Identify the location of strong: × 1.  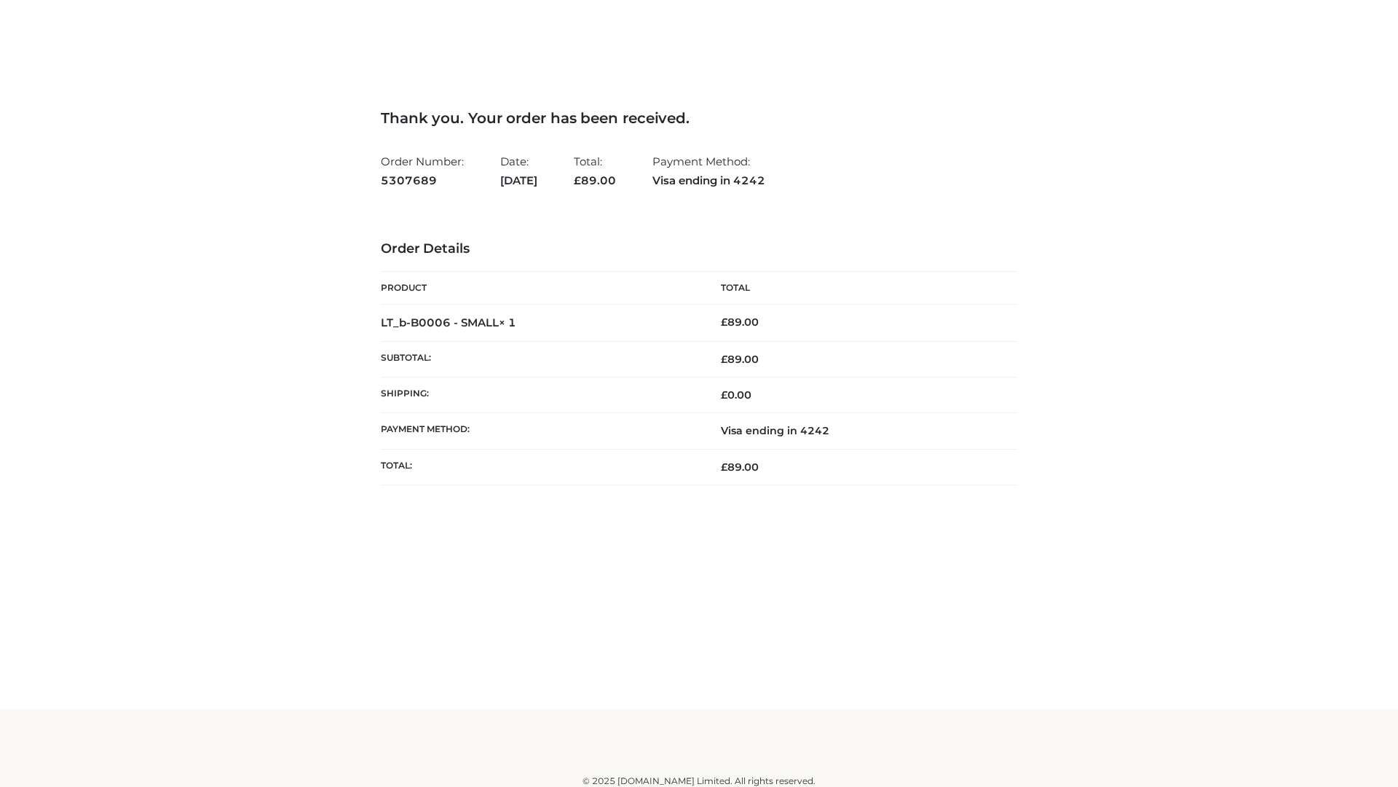
(508, 322).